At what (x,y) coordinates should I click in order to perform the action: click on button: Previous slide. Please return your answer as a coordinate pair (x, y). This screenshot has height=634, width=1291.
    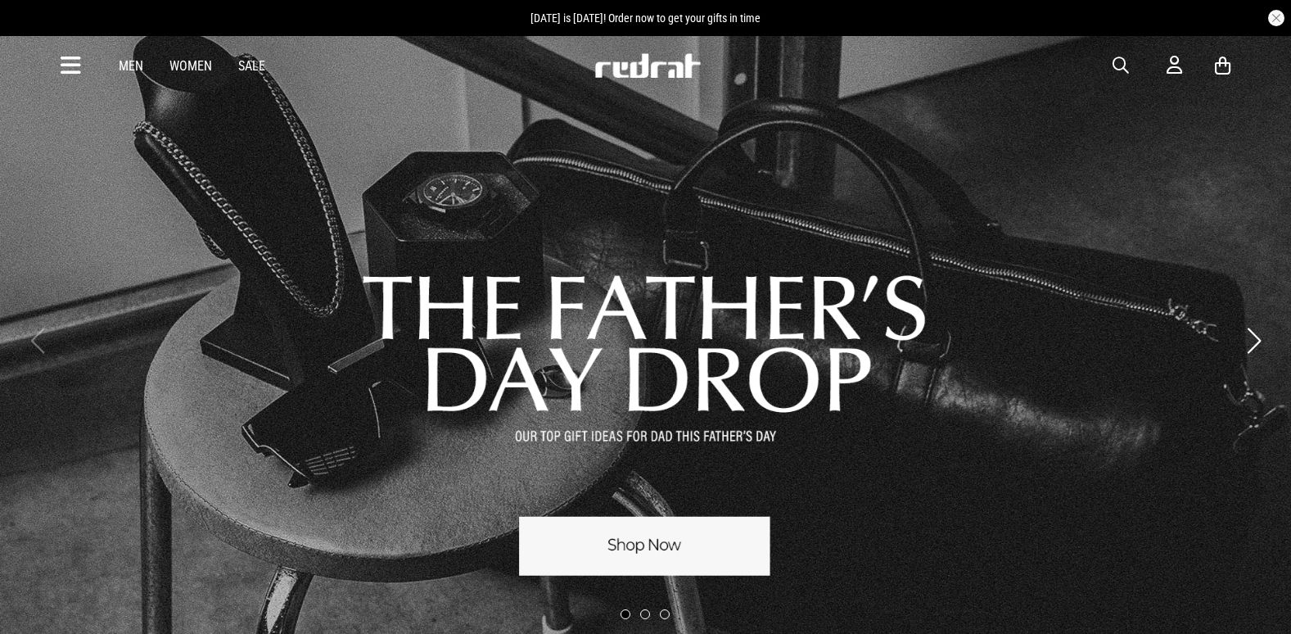
    Looking at the image, I should click on (37, 341).